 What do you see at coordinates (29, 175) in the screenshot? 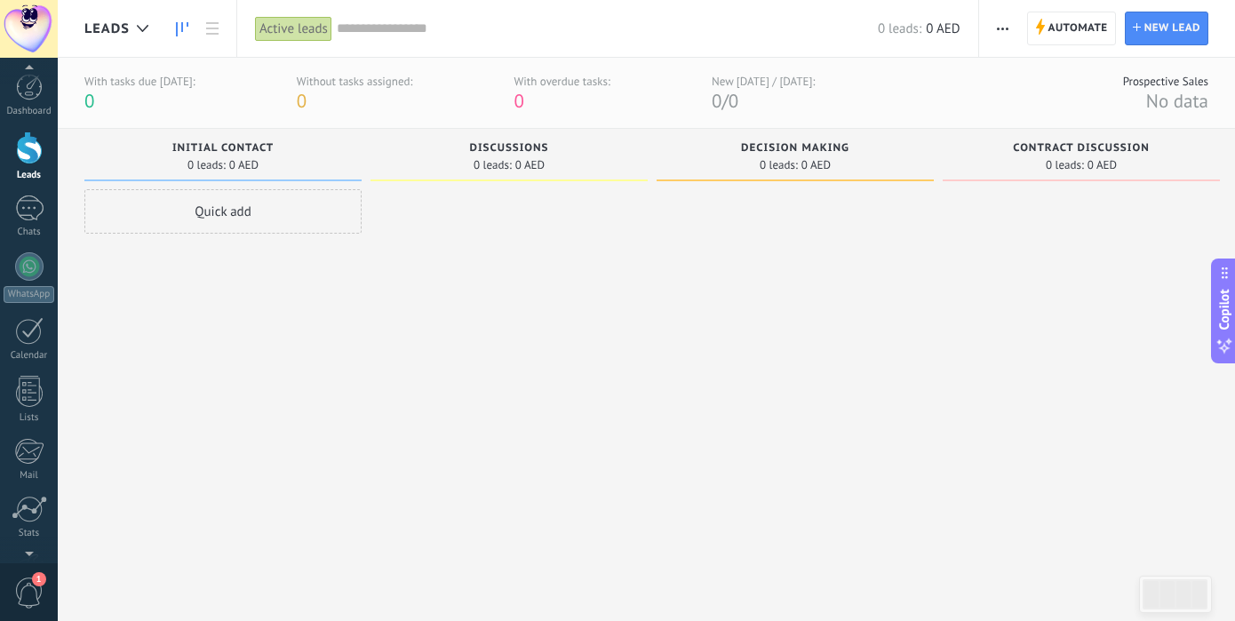
I see `div: Leads` at bounding box center [29, 175].